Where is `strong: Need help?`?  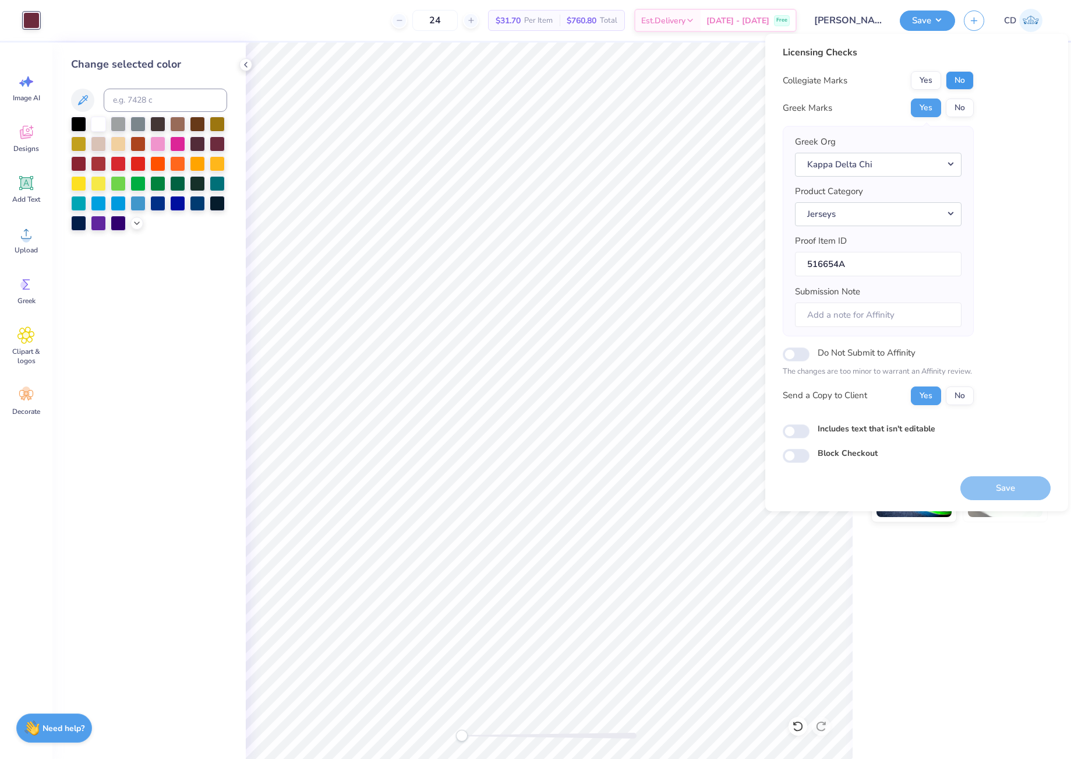
strong: Need help? is located at coordinates (64, 728).